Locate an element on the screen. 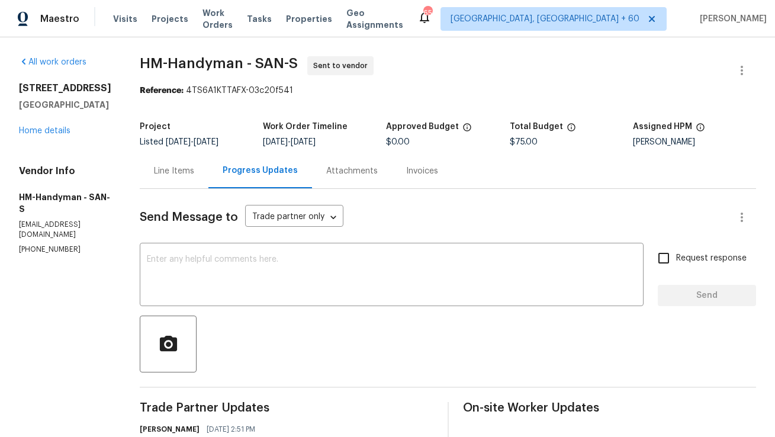  h5: Project is located at coordinates (155, 127).